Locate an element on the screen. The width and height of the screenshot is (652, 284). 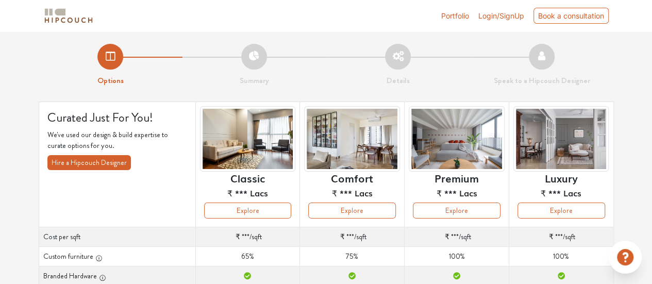
h6: Classic is located at coordinates (248, 178).